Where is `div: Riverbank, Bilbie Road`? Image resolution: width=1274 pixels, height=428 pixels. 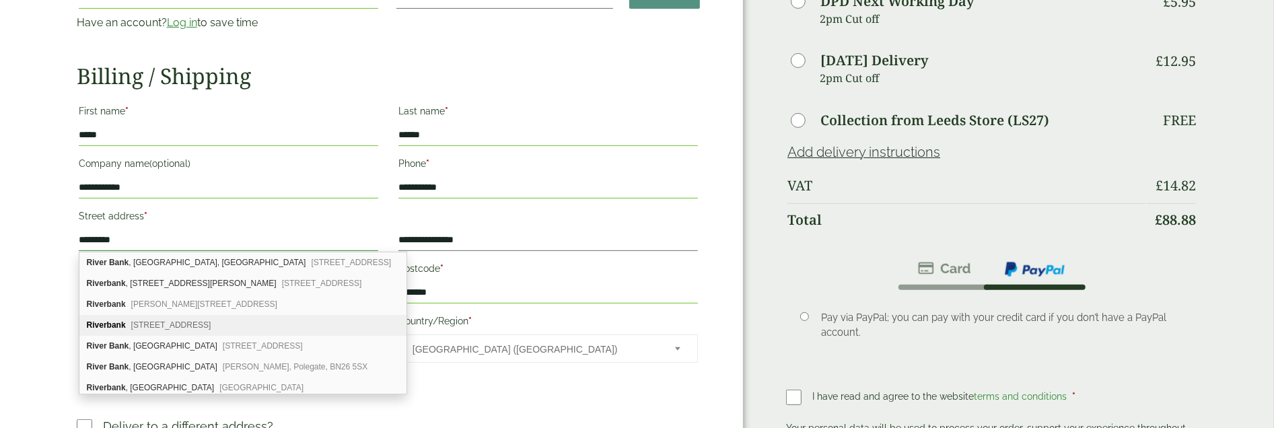 div: Riverbank, Bilbie Road is located at coordinates (243, 388).